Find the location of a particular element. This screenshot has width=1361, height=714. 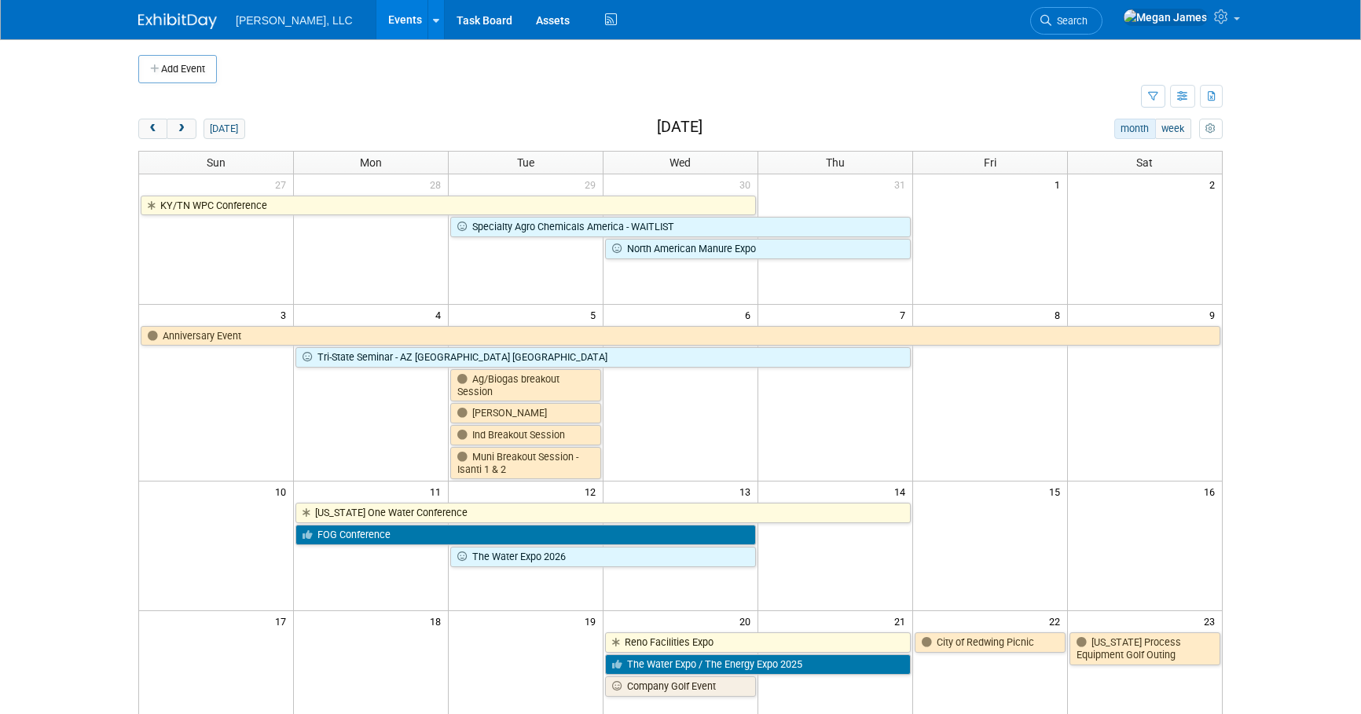

span: 2 is located at coordinates (1214, 184).